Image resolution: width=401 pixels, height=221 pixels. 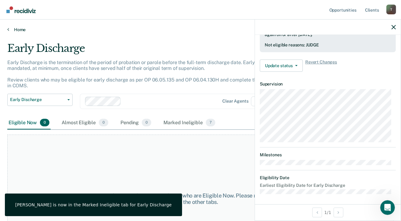 I want to click on button: Previous Opportunity, so click(x=318, y=213).